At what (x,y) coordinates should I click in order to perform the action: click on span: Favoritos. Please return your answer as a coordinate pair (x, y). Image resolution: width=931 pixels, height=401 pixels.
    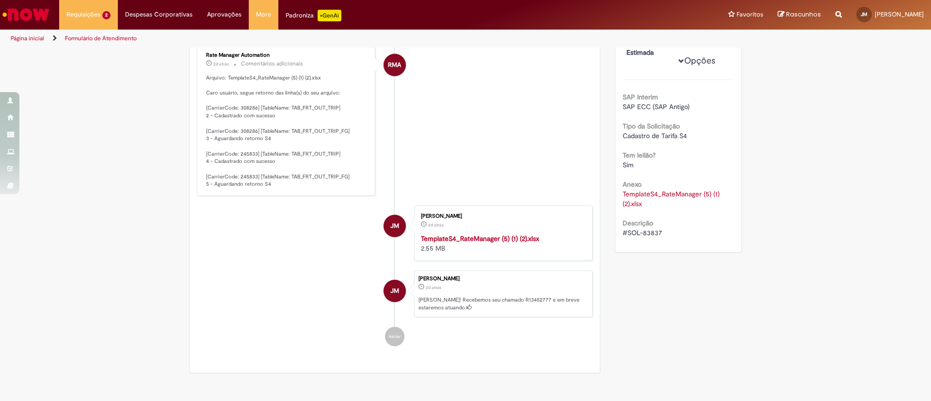
    Looking at the image, I should click on (749, 15).